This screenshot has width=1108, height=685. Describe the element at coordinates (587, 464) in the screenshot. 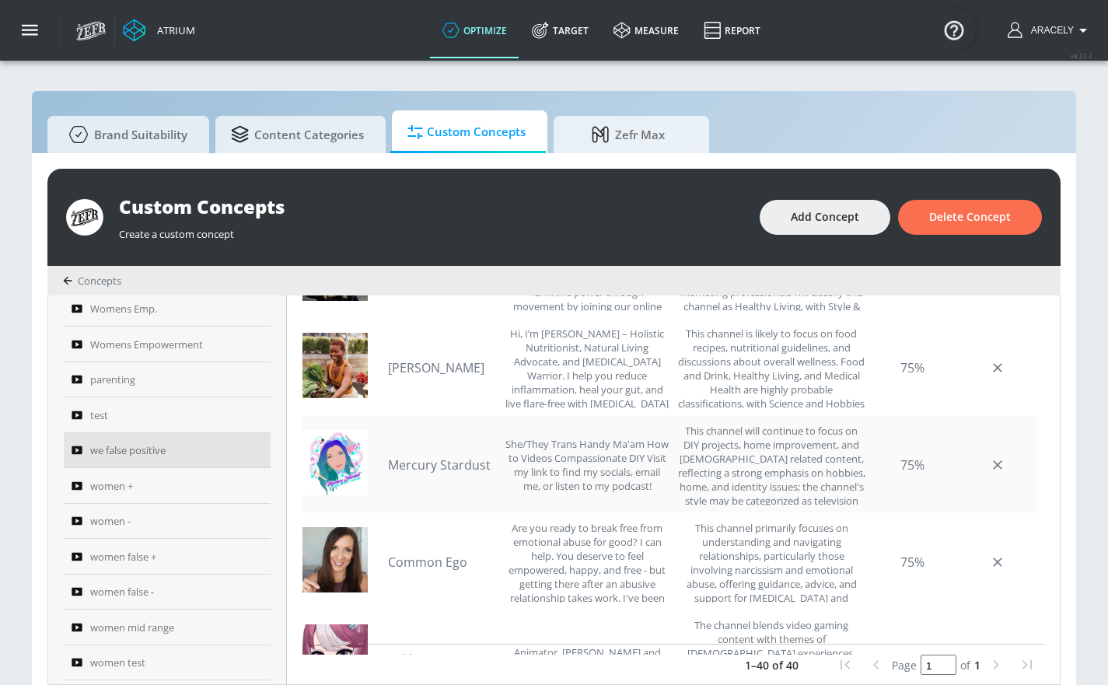

I see `div: She/They Trans Handy Ma'am How to Videos Compassionate DIY Visit my link to find my socials, emai...` at that location.